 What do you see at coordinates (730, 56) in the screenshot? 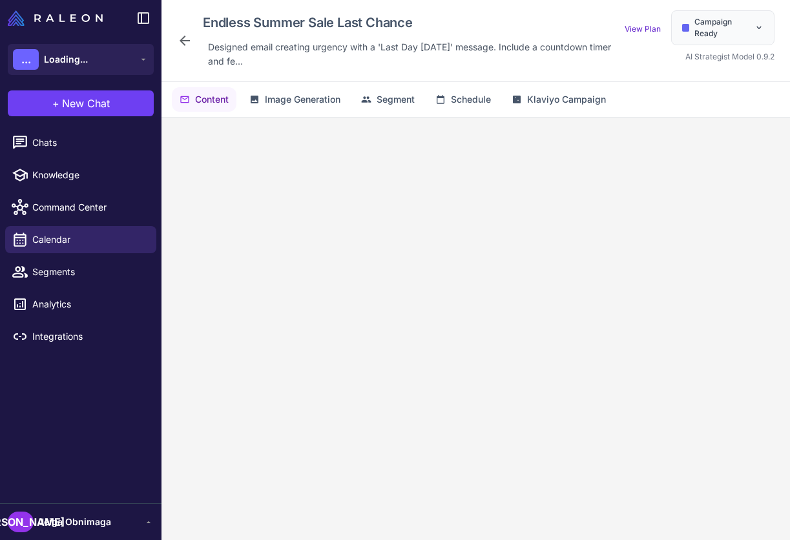
I see `span: AI Strategist Model 0.9.2` at bounding box center [730, 56].